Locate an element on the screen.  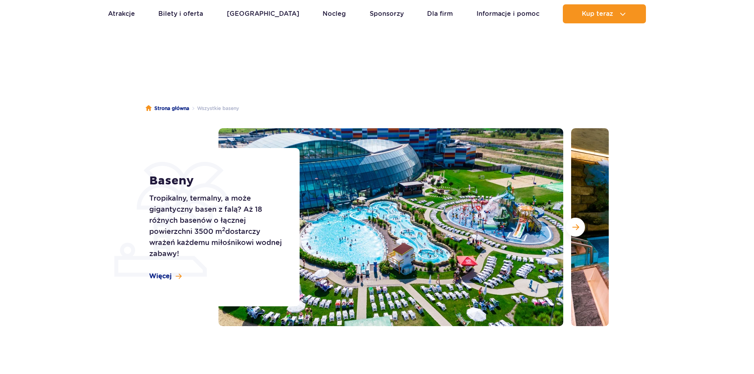
a: Strona główna is located at coordinates (168, 109).